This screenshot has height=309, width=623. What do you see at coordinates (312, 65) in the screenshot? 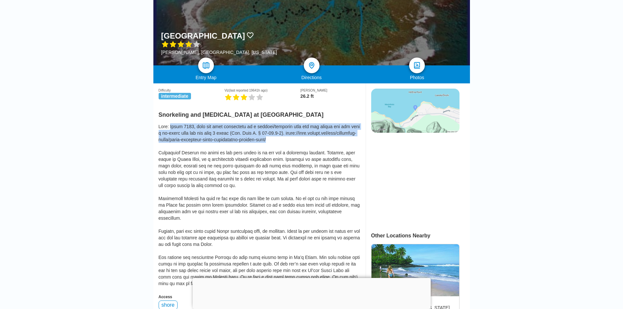
I see `img: directions` at bounding box center [312, 65].